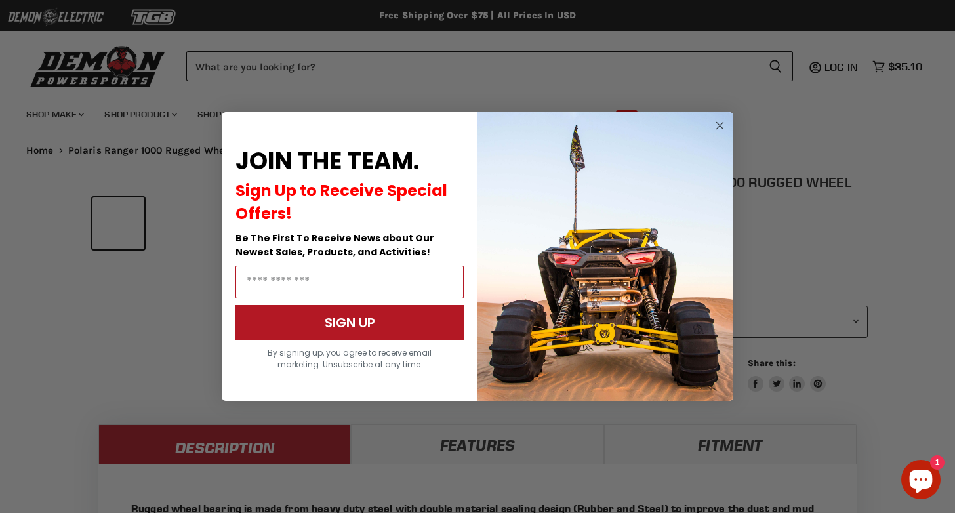 This screenshot has height=513, width=955. Describe the element at coordinates (921, 481) in the screenshot. I see `inbox-online-store-chat: Shopify online store chat` at that location.